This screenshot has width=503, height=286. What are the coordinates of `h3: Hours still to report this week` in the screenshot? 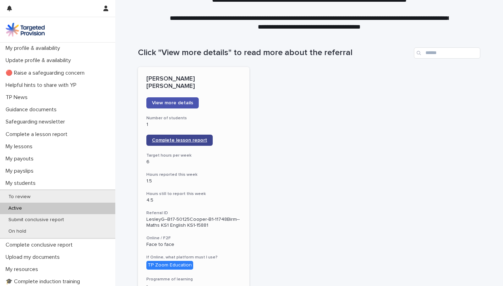 It's located at (194, 194).